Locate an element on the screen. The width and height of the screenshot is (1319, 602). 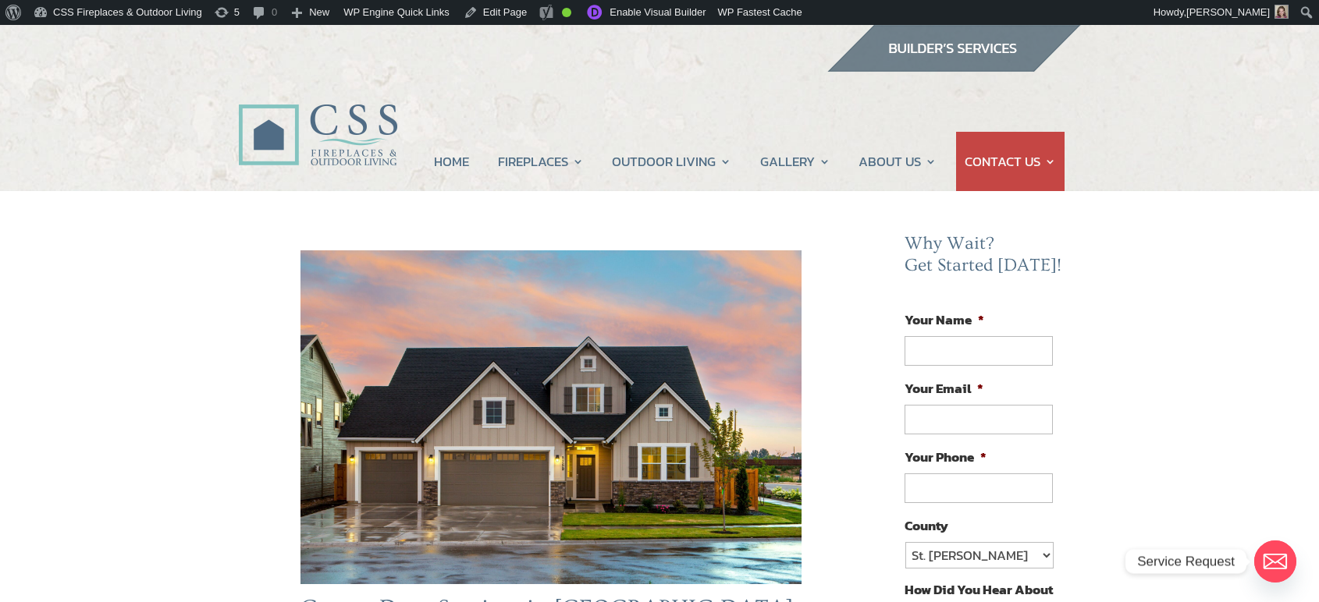
a: HOME is located at coordinates (451, 162).